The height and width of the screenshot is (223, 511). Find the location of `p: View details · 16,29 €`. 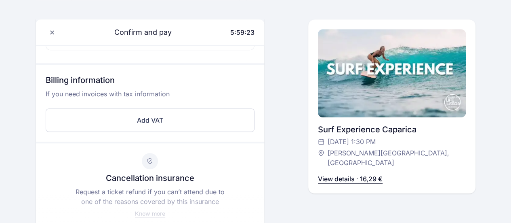

p: View details · 16,29 € is located at coordinates (350, 179).